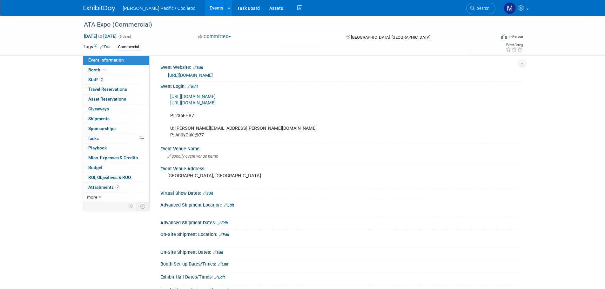  What do you see at coordinates (97, 47) in the screenshot?
I see `td: Tags` at bounding box center [97, 47].